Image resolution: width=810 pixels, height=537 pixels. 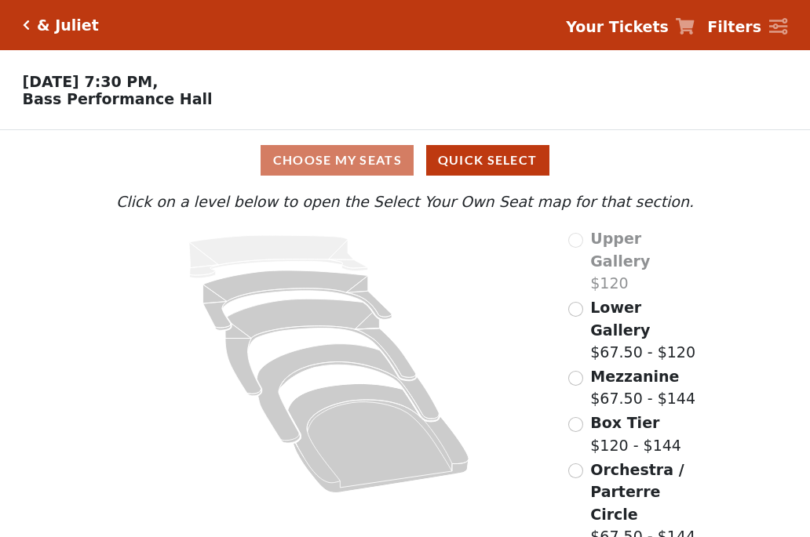 What do you see at coordinates (297, 300) in the screenshot?
I see `path: Lower Gallery - Seats Available: 125` at bounding box center [297, 300].